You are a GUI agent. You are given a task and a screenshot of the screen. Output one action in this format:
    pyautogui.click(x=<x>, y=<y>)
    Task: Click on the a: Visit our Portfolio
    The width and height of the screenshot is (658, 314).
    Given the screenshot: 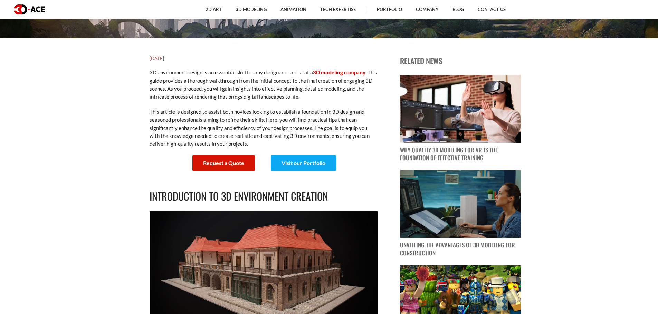 What is the action you would take?
    pyautogui.click(x=303, y=163)
    